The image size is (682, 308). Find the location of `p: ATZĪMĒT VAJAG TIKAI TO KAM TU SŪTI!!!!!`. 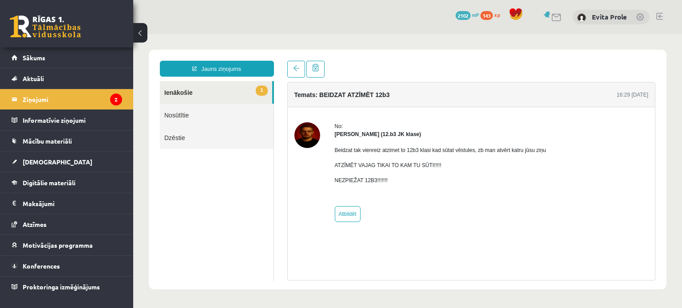

p: ATZĪMĒT VAJAG TIKAI TO KAM TU SŪTI!!!!! is located at coordinates (307, 131).